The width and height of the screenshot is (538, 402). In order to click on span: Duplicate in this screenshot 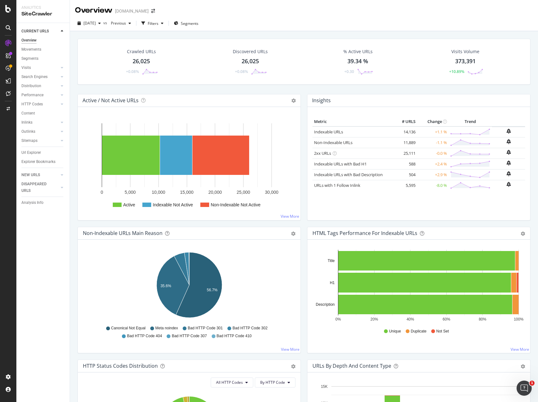, I will do `click(418, 332)`.